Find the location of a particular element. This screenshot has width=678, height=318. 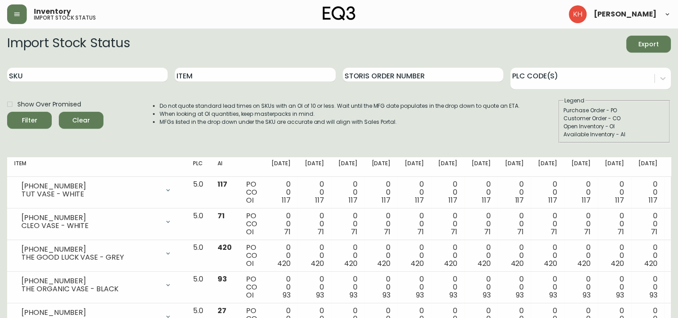

div: THE ORGANIC VASE - BLACK is located at coordinates (90, 289).